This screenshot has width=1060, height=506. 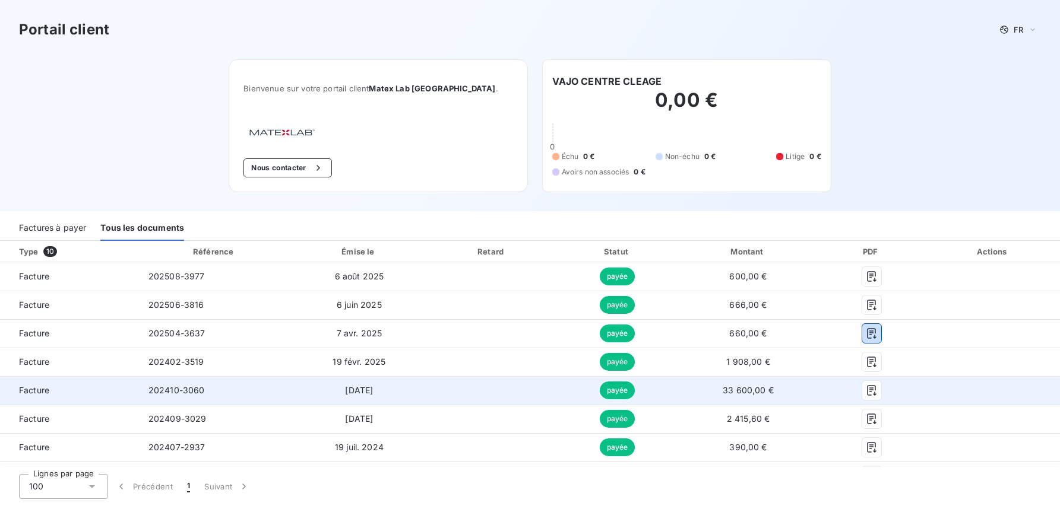 What do you see at coordinates (359, 361) in the screenshot?
I see `span: 19 févr. 2025` at bounding box center [359, 361].